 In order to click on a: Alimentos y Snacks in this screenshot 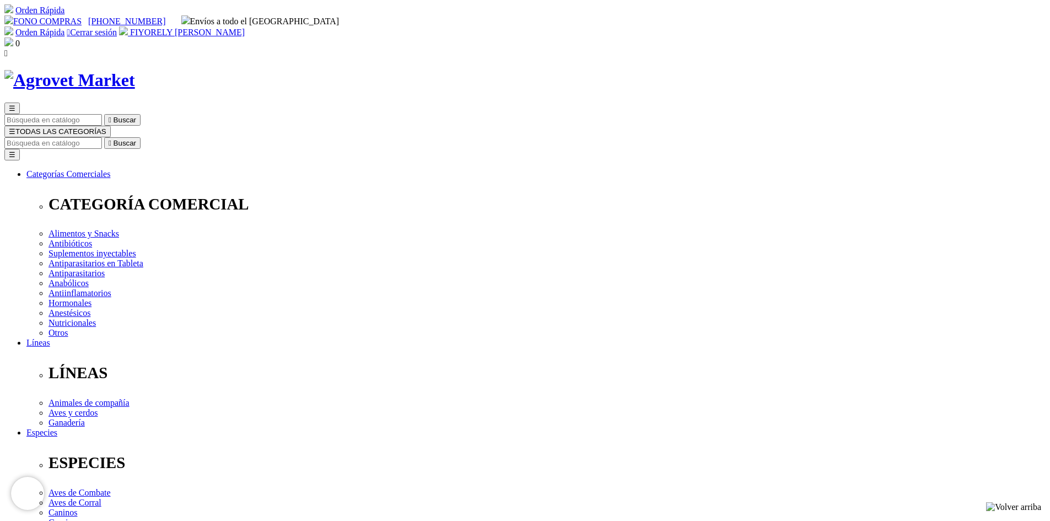, I will do `click(84, 233)`.